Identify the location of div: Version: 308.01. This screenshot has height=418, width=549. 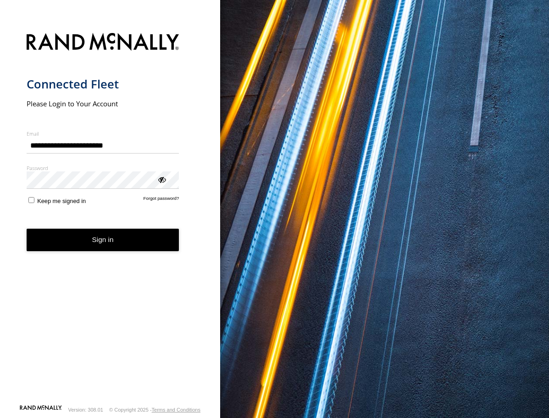
(86, 410).